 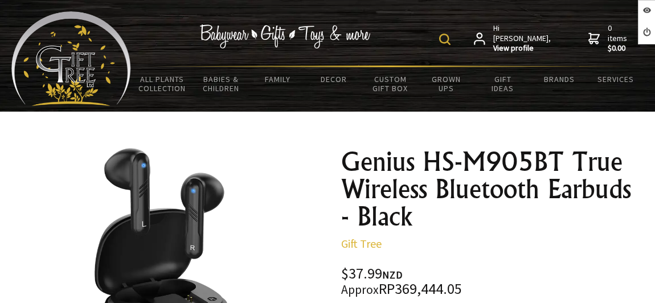 What do you see at coordinates (522, 48) in the screenshot?
I see `strong: View profile` at bounding box center [522, 48].